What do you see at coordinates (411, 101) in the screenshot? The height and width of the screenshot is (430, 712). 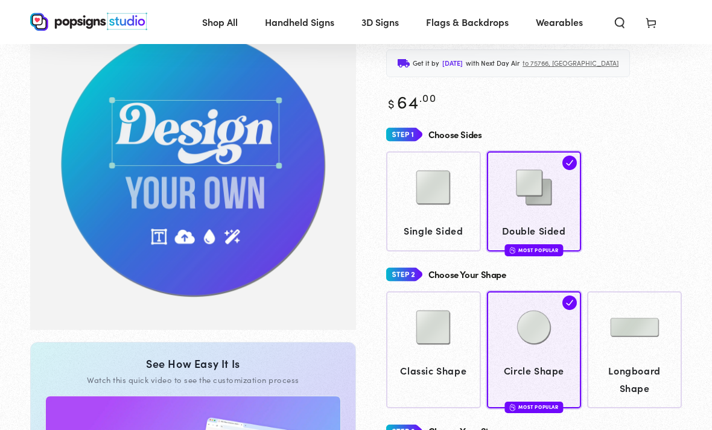 I see `bdi: 64` at bounding box center [411, 101].